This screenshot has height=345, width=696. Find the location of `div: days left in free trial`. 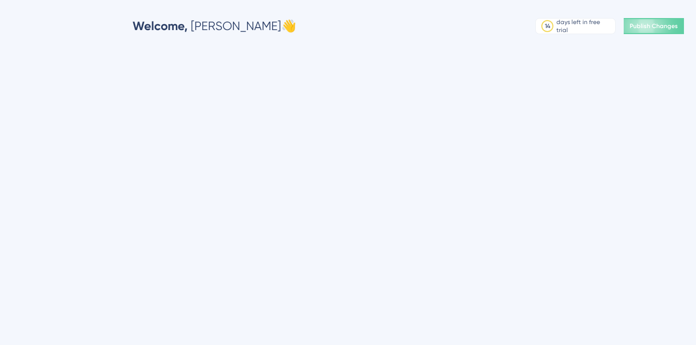

div: days left in free trial is located at coordinates (584, 26).